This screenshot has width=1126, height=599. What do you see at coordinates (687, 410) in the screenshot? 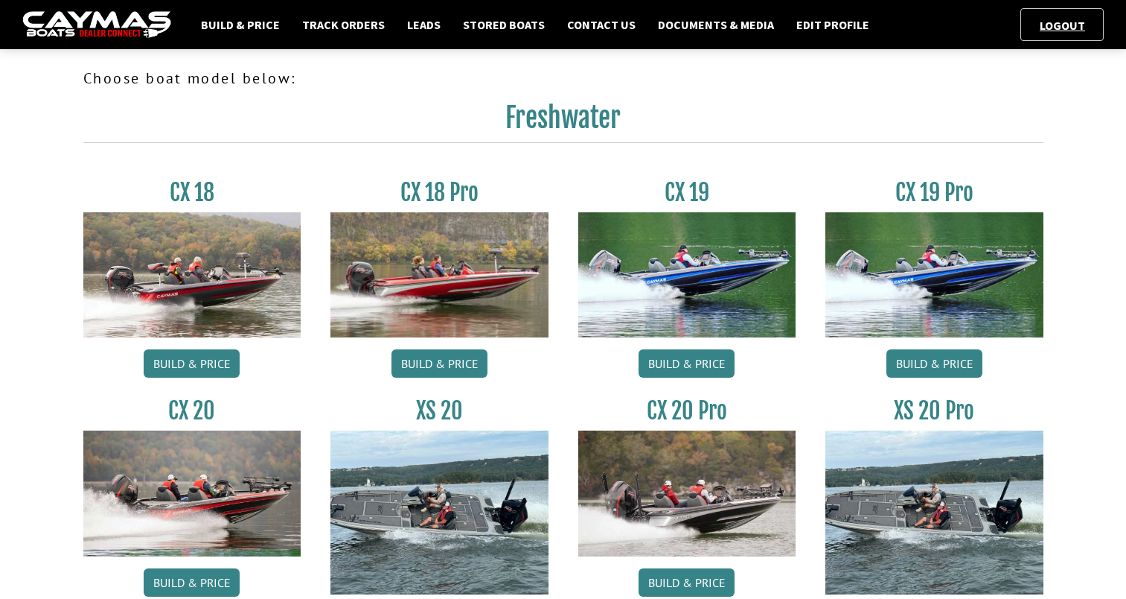
I see `h3: CX 20 Pro` at bounding box center [687, 410].